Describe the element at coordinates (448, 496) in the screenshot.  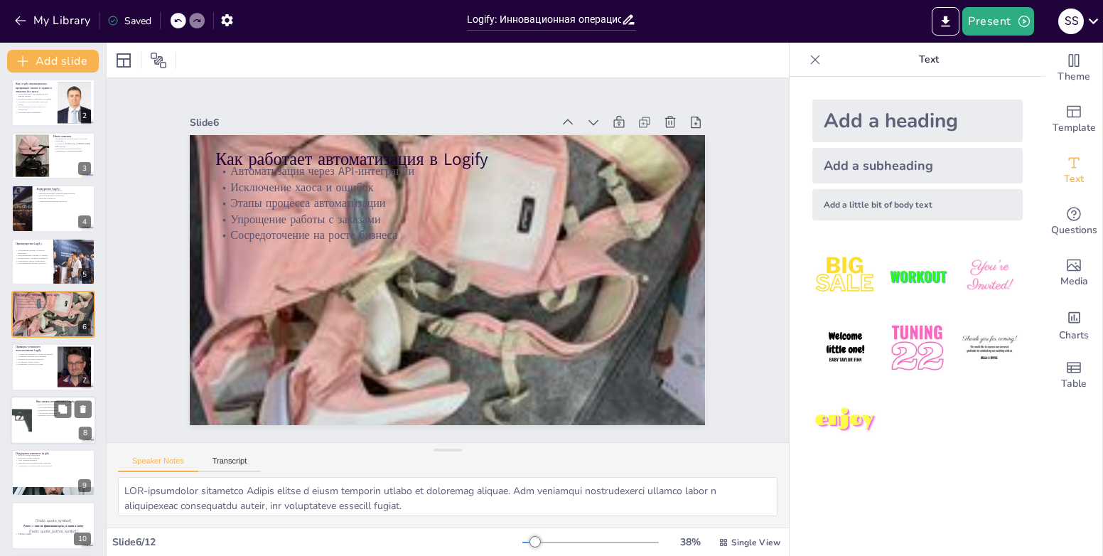
I see `textarea: LOR-ipsumdolor sitametco Adipis elitse d eiusm temporin utlabo et doloremag aliquae. Adm veniamqu...` at that location.